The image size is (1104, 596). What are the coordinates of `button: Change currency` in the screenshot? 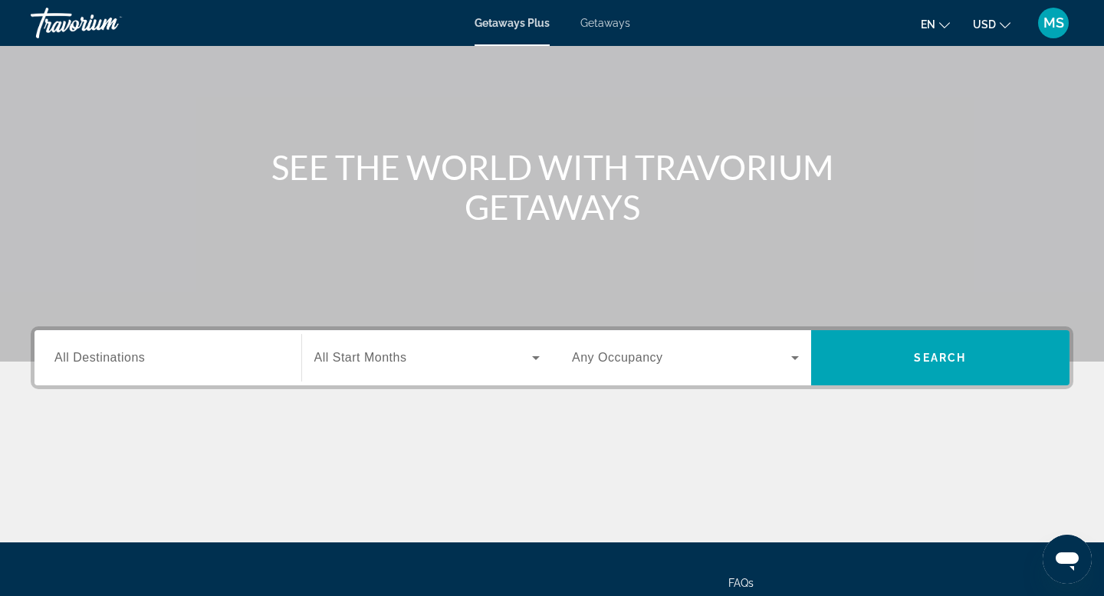 It's located at (991, 24).